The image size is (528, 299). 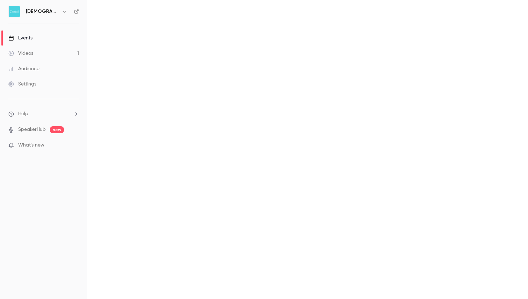 I want to click on div: Audience, so click(x=24, y=69).